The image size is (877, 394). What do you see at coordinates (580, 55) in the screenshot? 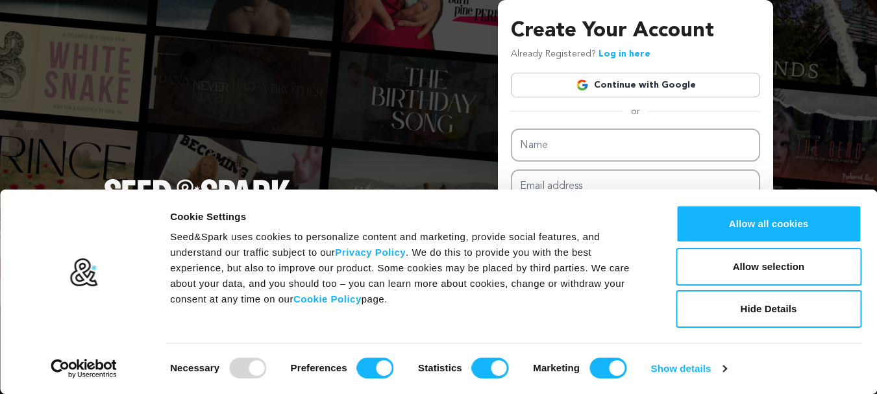
I see `p: Already Registered?` at bounding box center [580, 55].